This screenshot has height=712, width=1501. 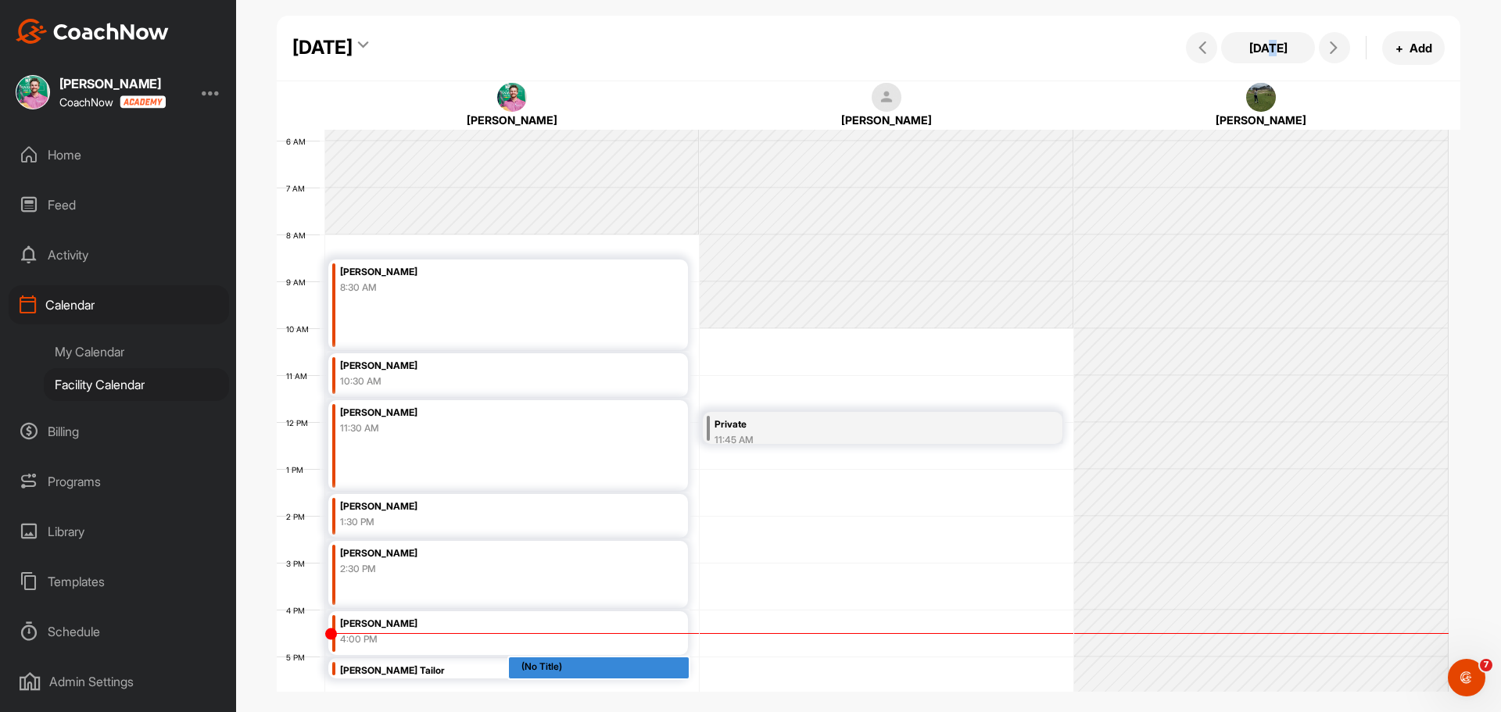 What do you see at coordinates (103, 13) in the screenshot?
I see `h1: Operator` at bounding box center [103, 13].